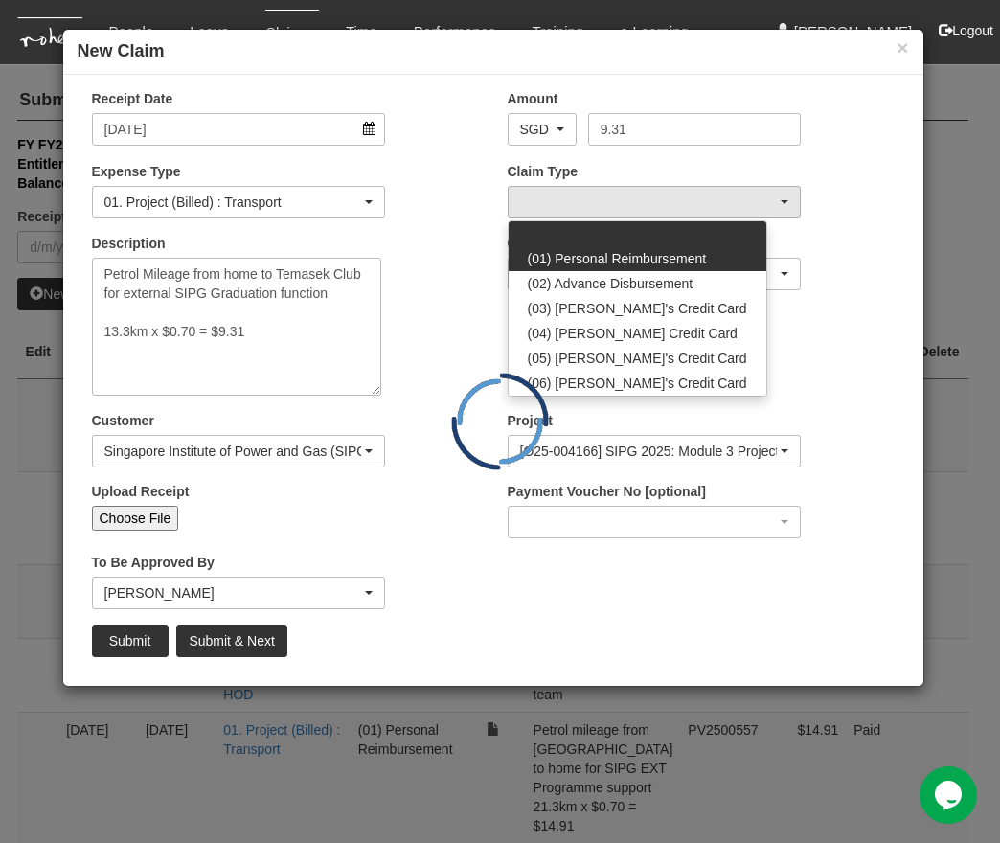  Describe the element at coordinates (617, 259) in the screenshot. I see `span: (01) Personal Reimbursement` at that location.